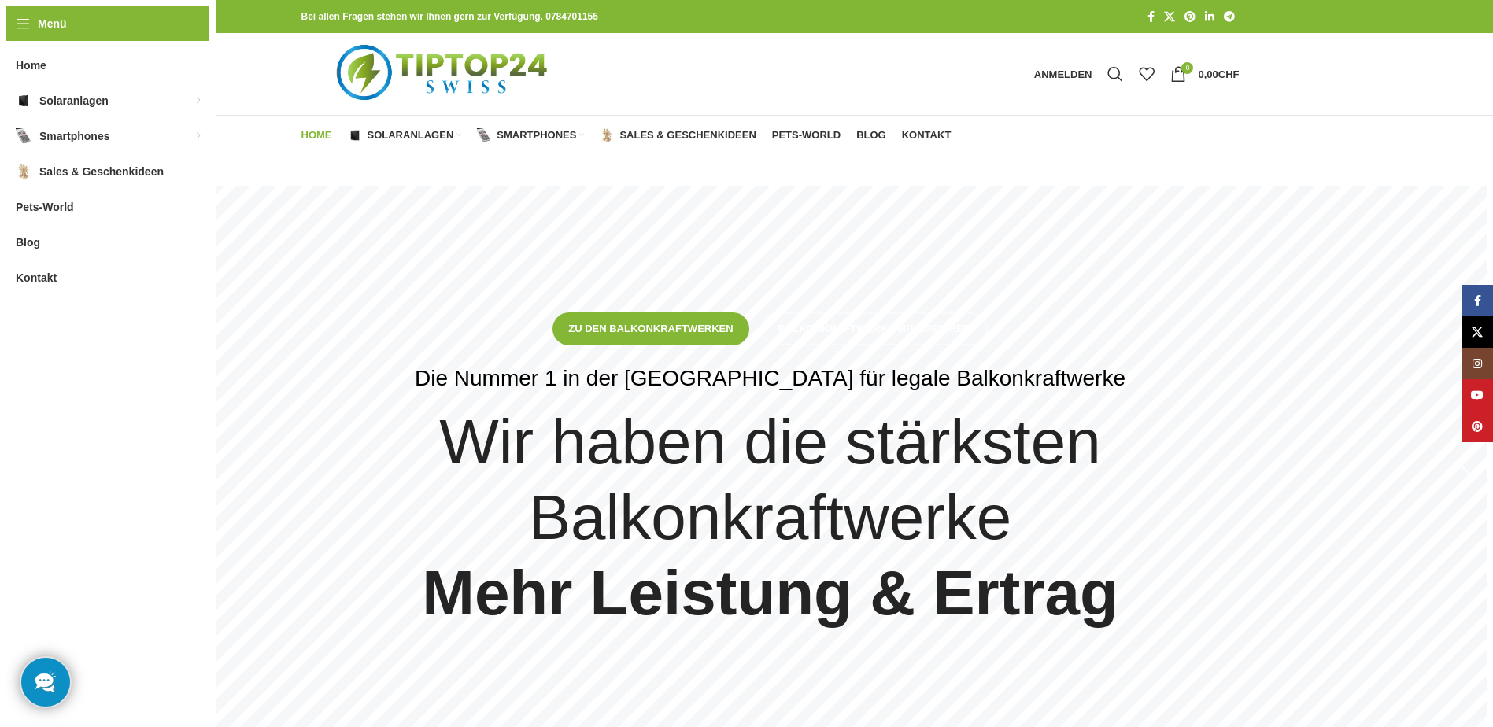 Image resolution: width=1493 pixels, height=727 pixels. I want to click on span: Balkonkraftwerke mit Speicher, so click(874, 329).